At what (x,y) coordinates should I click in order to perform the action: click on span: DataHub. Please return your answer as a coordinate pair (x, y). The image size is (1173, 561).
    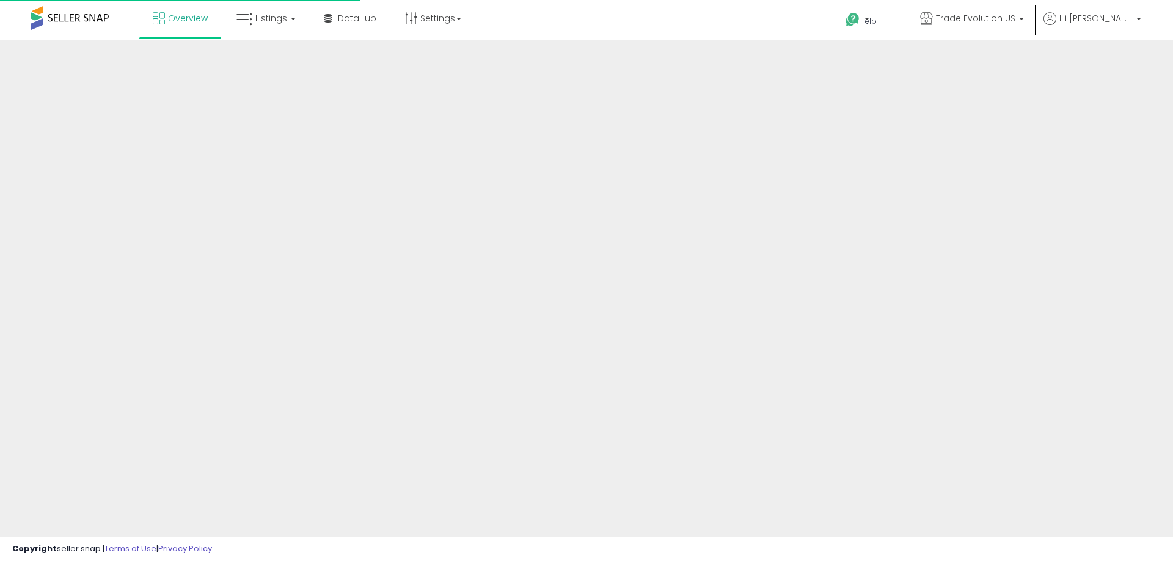
    Looking at the image, I should click on (357, 18).